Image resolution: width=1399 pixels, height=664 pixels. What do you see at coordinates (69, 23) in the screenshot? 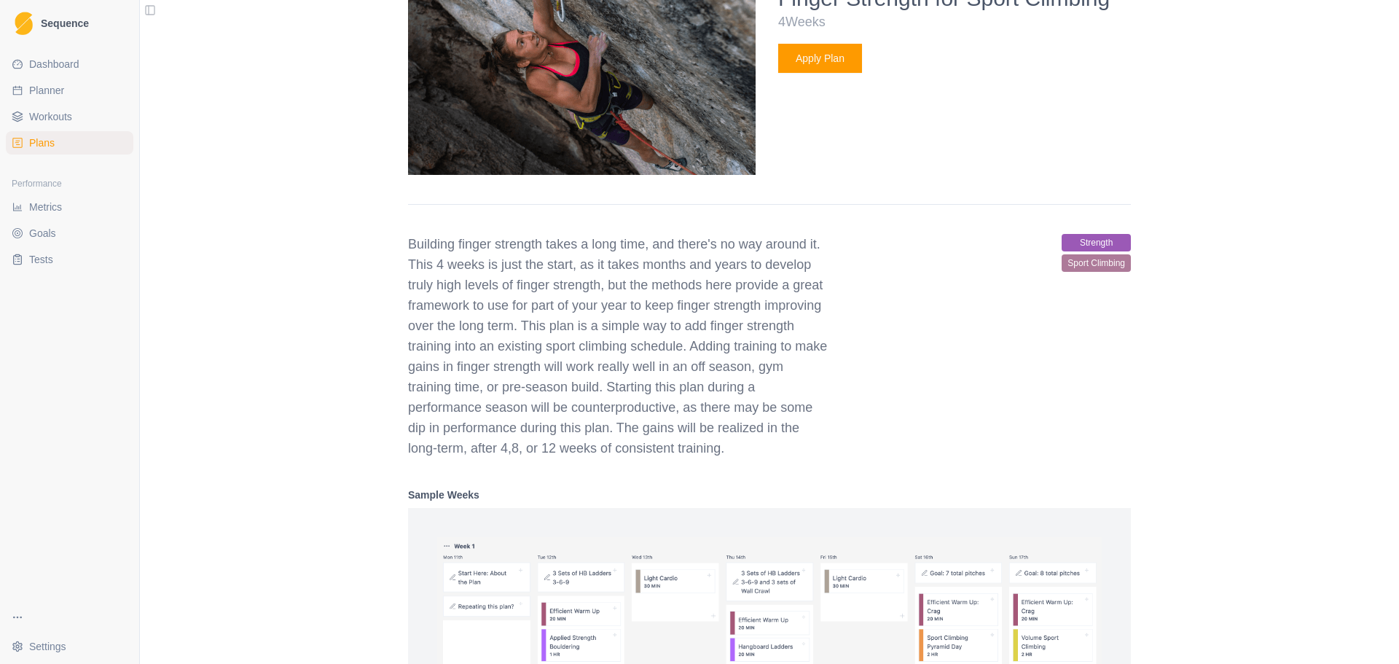
I see `a: LogoSequence` at bounding box center [69, 23].